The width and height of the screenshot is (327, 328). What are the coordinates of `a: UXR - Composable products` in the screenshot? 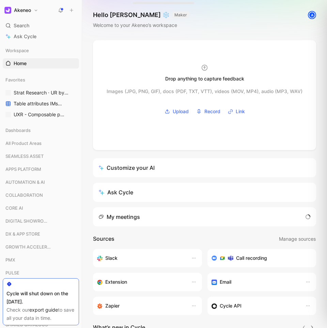 It's located at (41, 115).